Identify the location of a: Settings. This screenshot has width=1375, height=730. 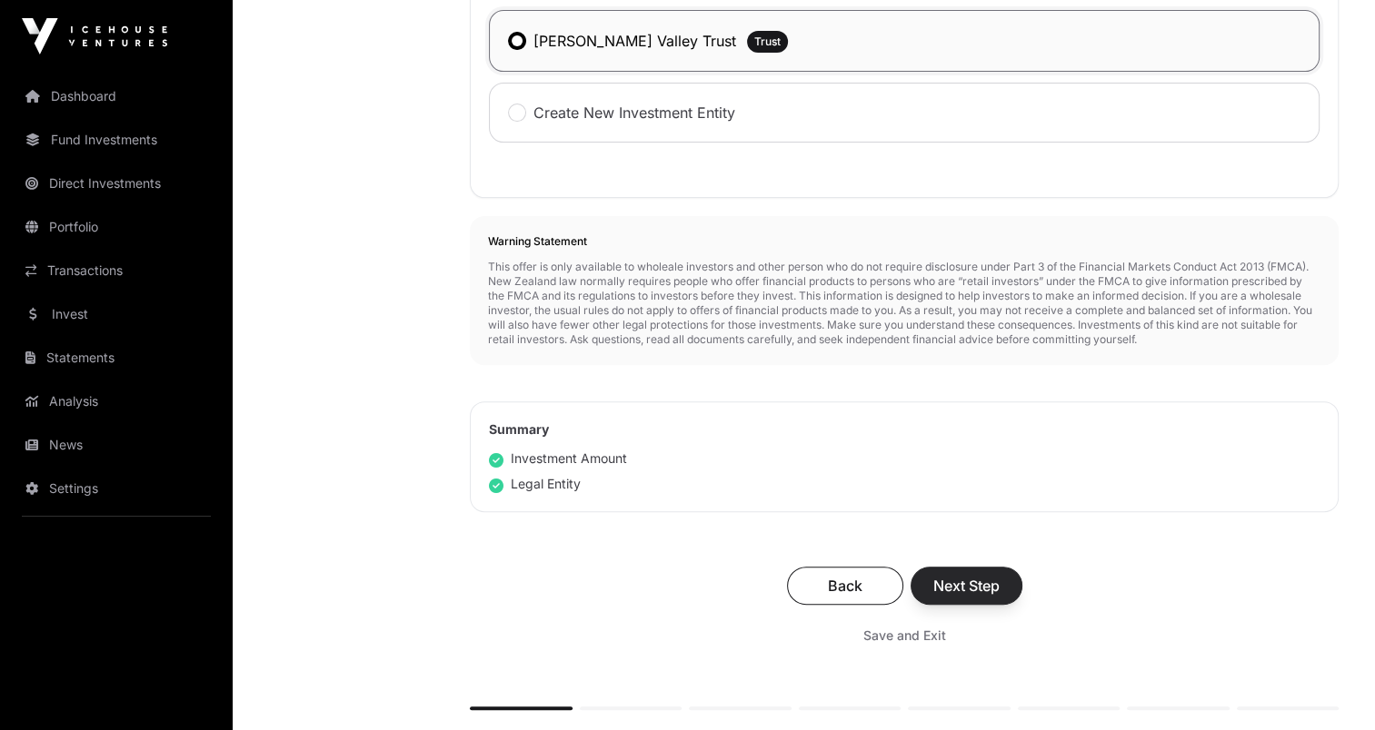
(116, 489).